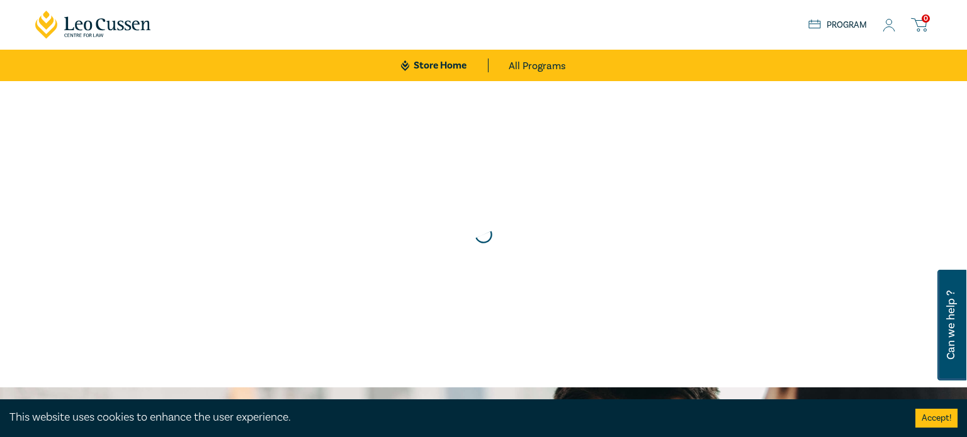 The width and height of the screenshot is (967, 437). Describe the element at coordinates (950, 325) in the screenshot. I see `span: Can we help ?` at that location.